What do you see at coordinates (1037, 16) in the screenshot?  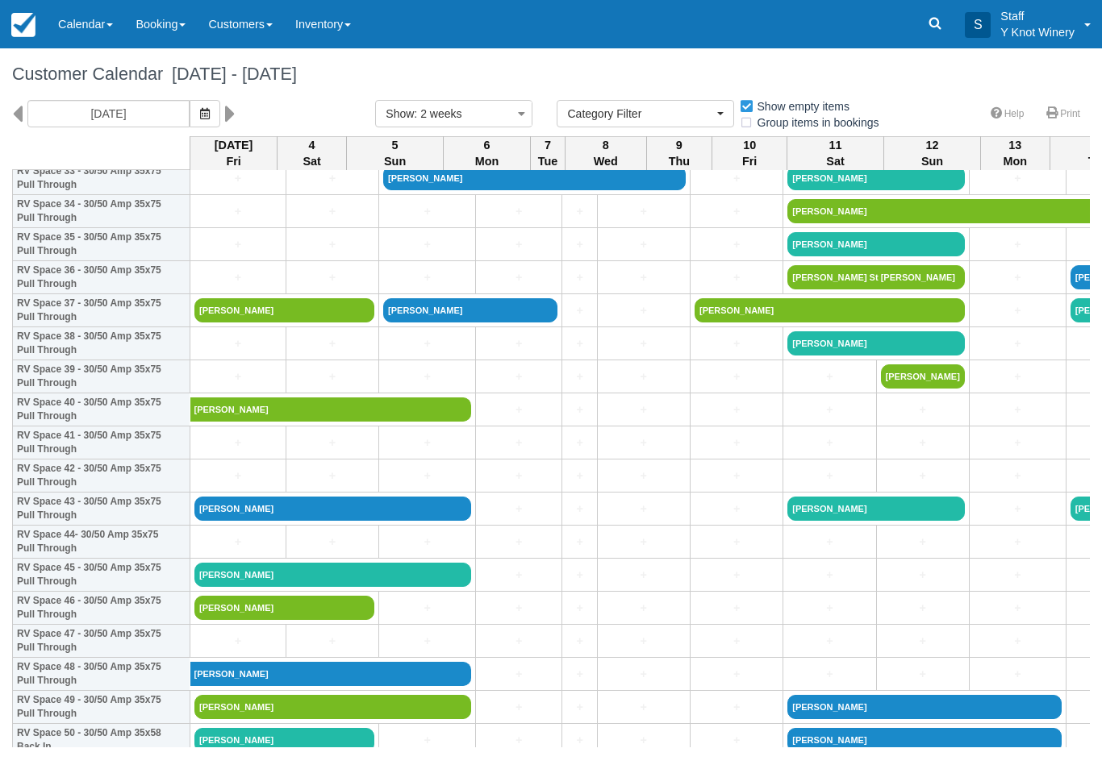 I see `p: Staff` at bounding box center [1037, 16].